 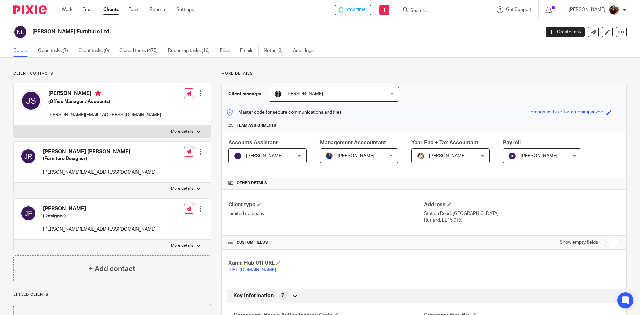 I want to click on p: Client contacts, so click(x=112, y=74).